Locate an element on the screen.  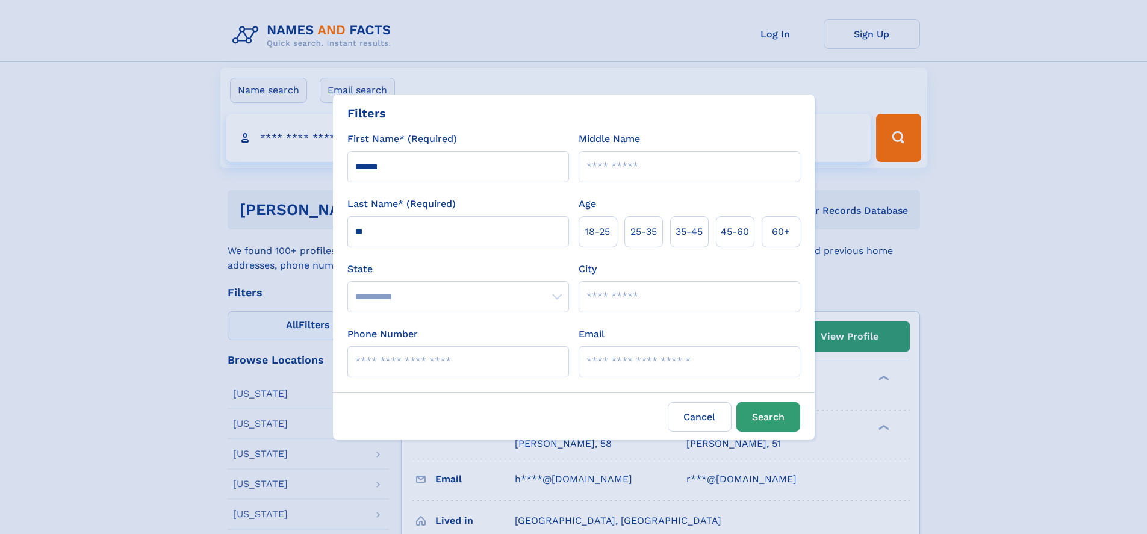
label: Last Name* (Required) is located at coordinates (402, 204).